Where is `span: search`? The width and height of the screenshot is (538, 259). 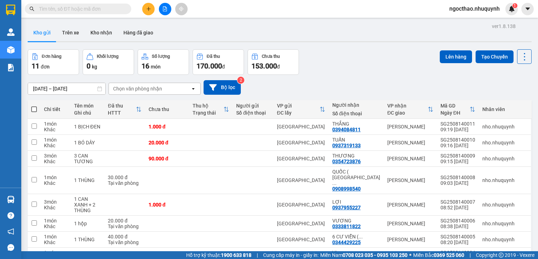
span: search is located at coordinates (32, 9).